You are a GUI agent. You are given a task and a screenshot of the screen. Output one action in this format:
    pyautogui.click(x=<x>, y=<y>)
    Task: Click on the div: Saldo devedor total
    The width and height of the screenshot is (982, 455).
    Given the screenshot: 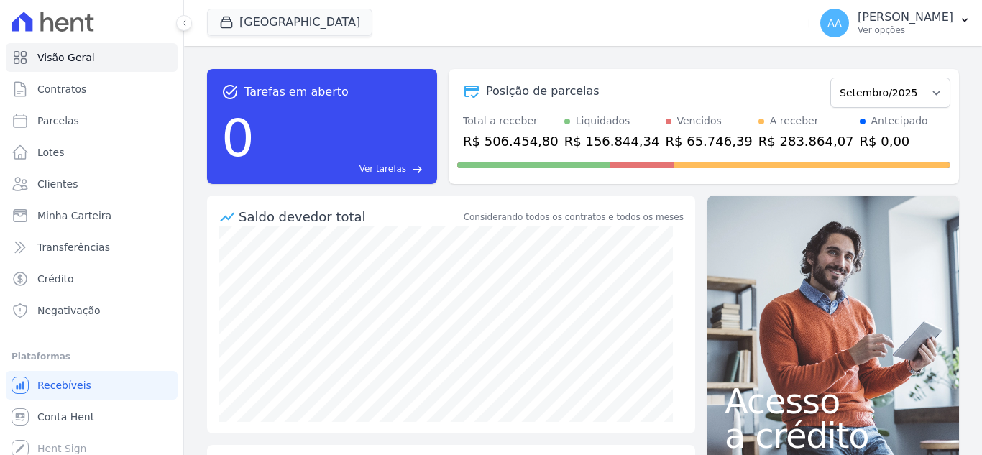 What is the action you would take?
    pyautogui.click(x=349, y=216)
    